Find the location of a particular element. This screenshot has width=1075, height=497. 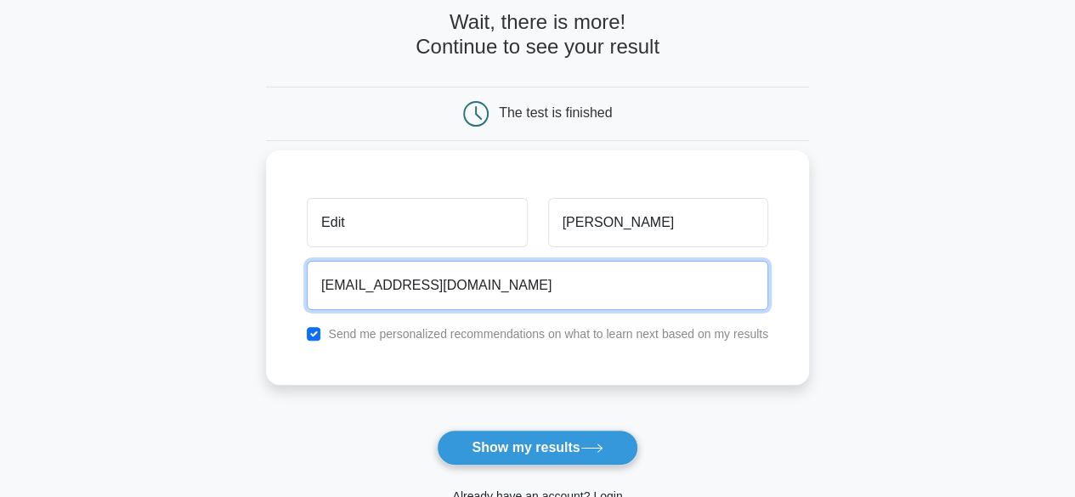

button: Show my results is located at coordinates (537, 448).